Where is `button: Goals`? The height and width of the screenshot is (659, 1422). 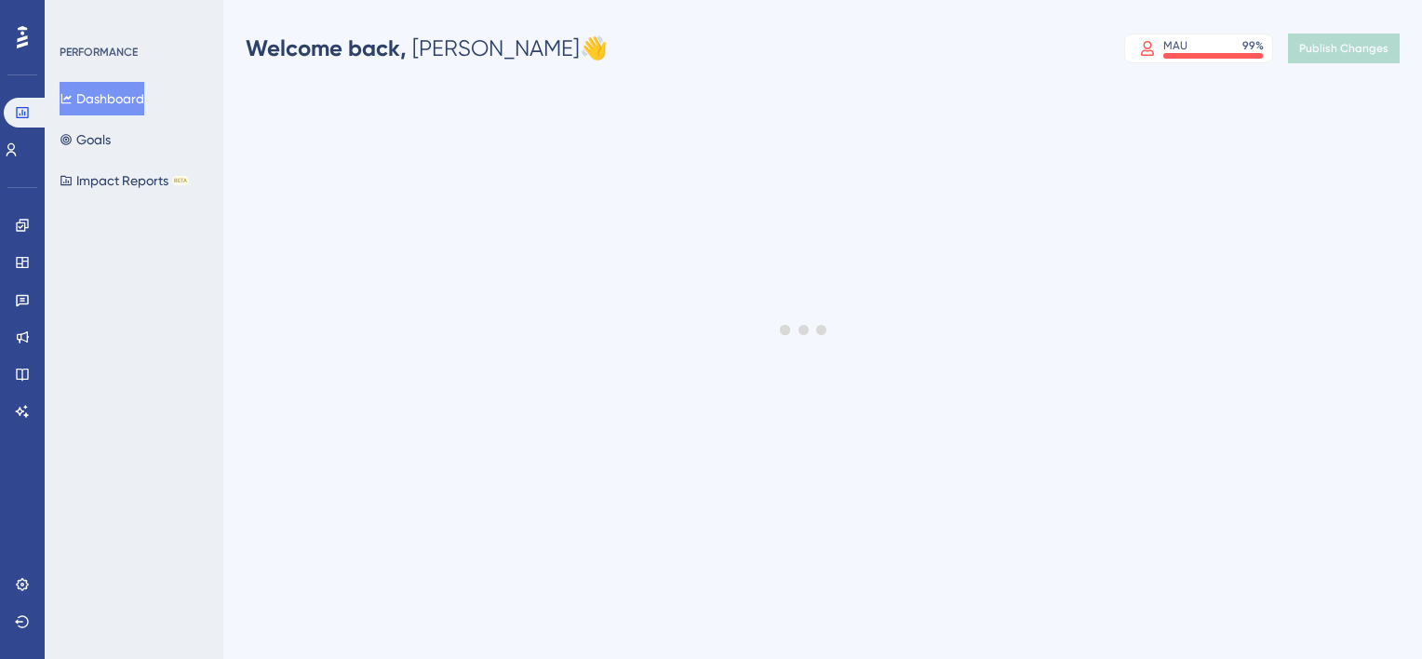
button: Goals is located at coordinates (85, 140).